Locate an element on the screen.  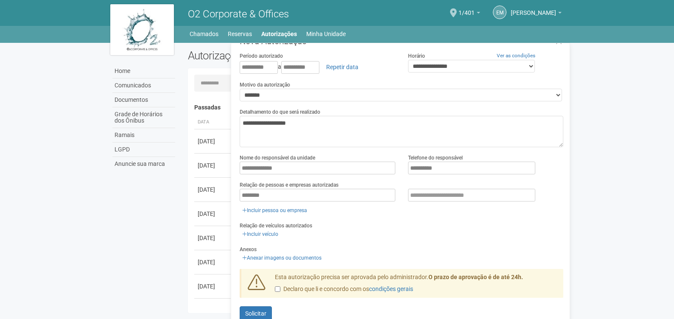
label: Telefone do responsável is located at coordinates (435, 158).